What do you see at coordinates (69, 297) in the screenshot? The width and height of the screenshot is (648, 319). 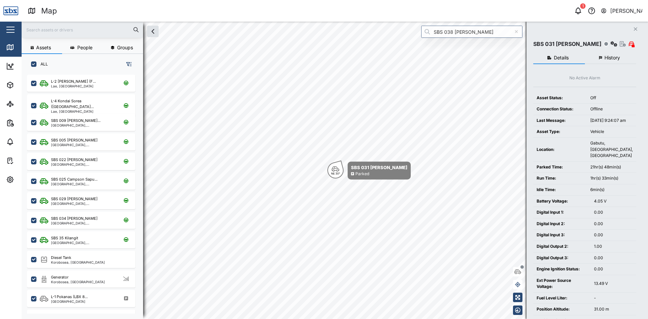 I see `div: L-1 Pokanas (LBX 8...` at bounding box center [69, 297].